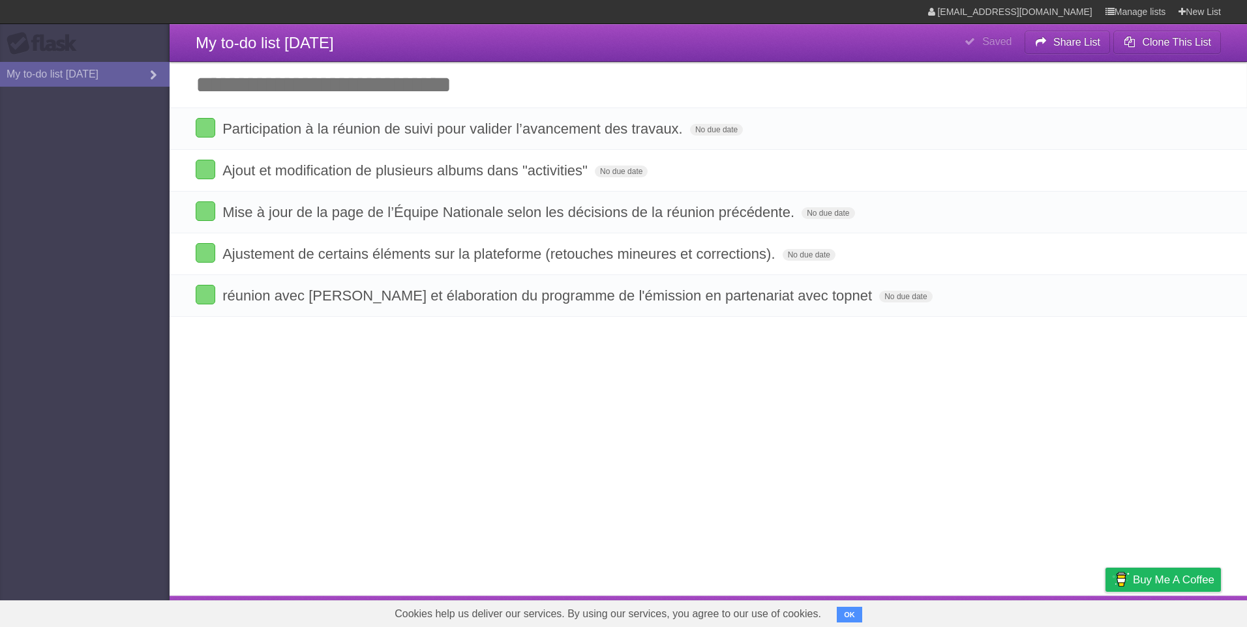 The height and width of the screenshot is (627, 1247). I want to click on span: Participation à la réunion de suivi pour valider l’avancement des travaux., so click(454, 128).